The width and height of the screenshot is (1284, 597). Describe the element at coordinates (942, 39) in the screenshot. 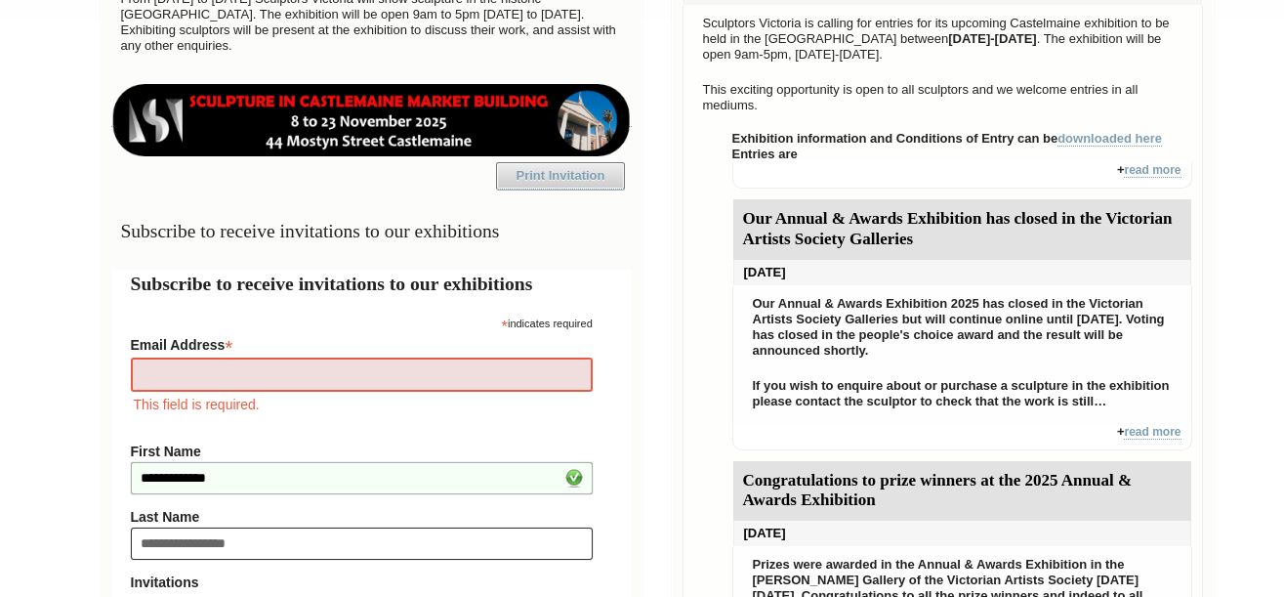

I see `p: Sculptors Victoria is calling for entries for its upcoming Castelmaine exhibition to be held in t...` at that location.